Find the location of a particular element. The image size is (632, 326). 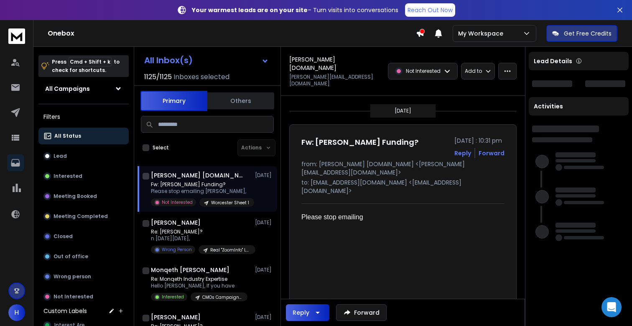

button: All Status is located at coordinates (84, 136).